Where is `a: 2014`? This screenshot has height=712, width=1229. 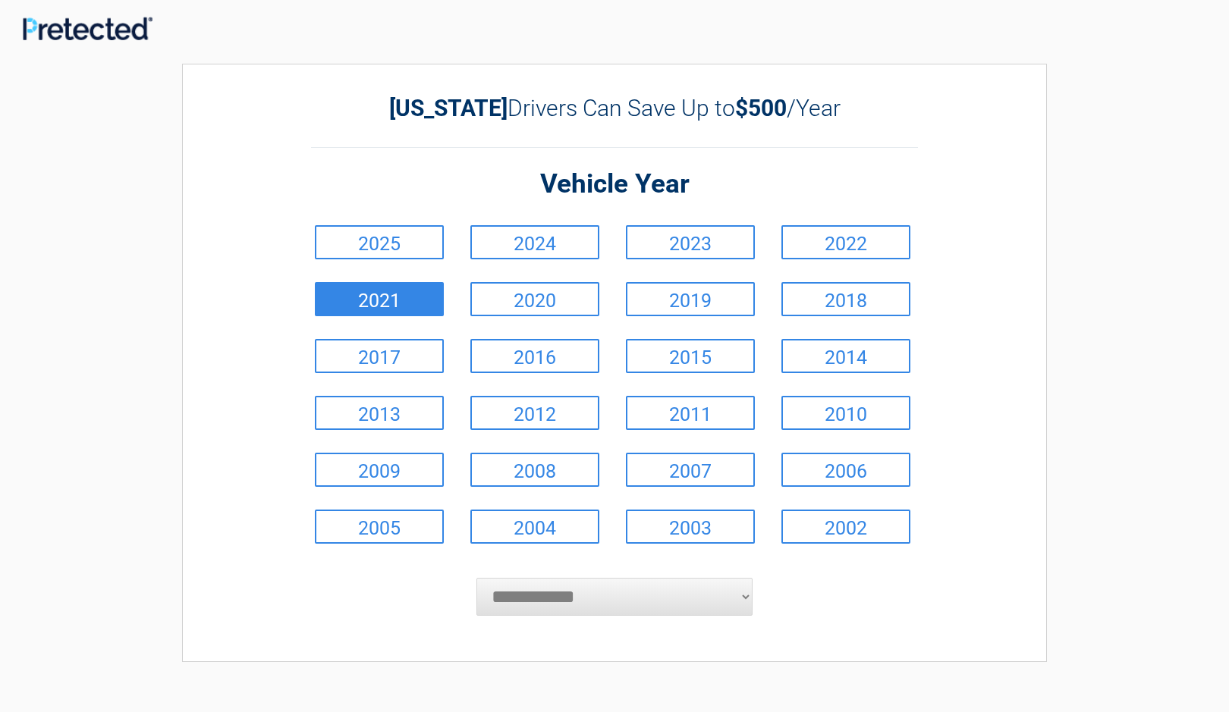 a: 2014 is located at coordinates (846, 356).